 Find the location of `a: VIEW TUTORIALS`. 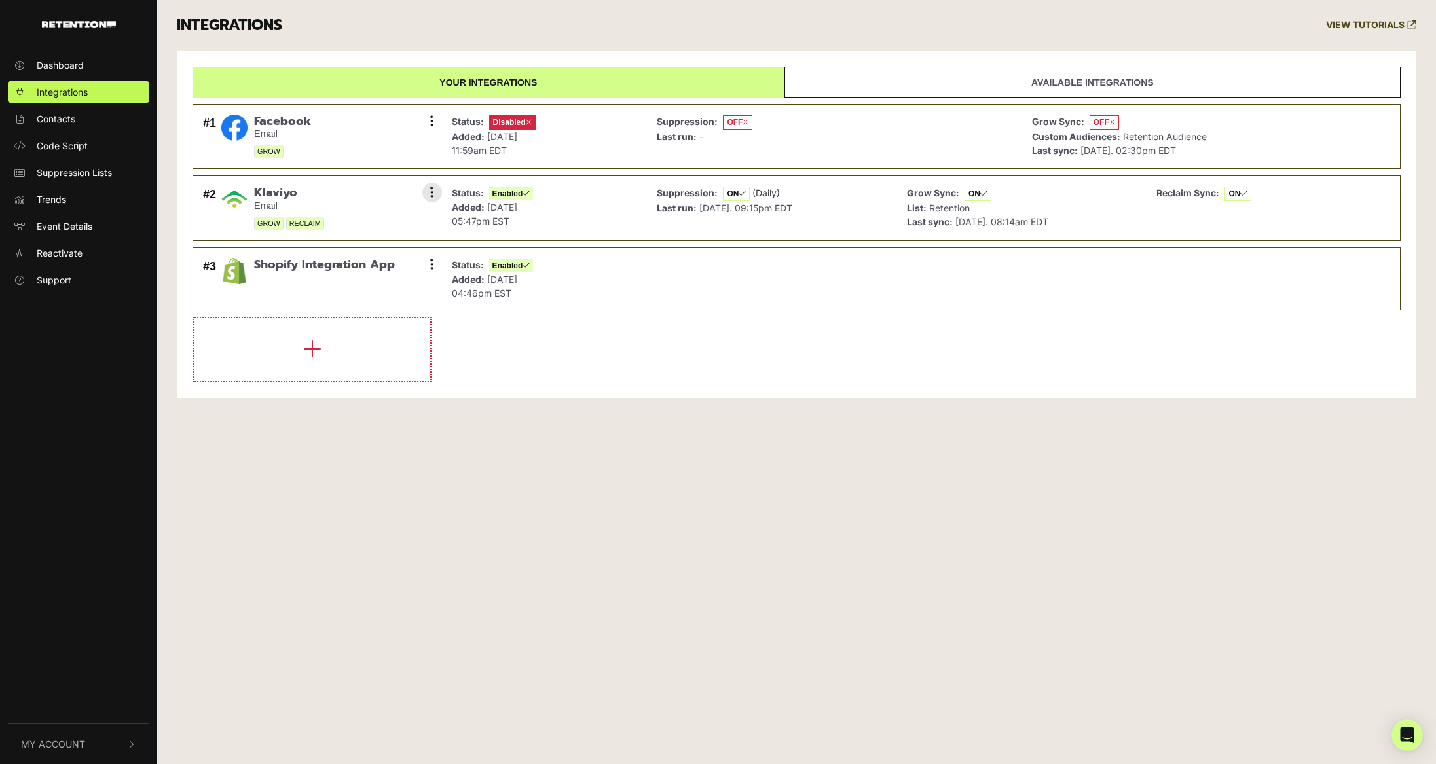

a: VIEW TUTORIALS is located at coordinates (1371, 25).